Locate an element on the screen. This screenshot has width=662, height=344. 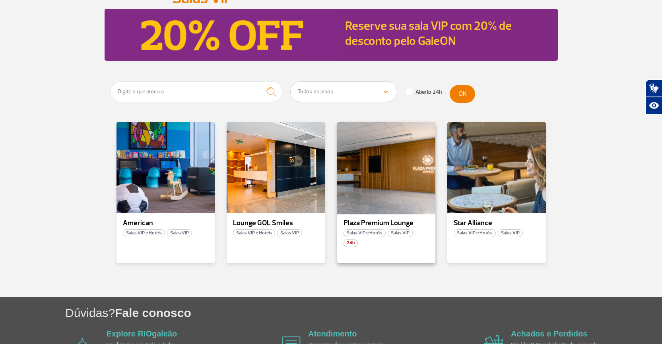
input: Digite o que procura is located at coordinates (196, 92).